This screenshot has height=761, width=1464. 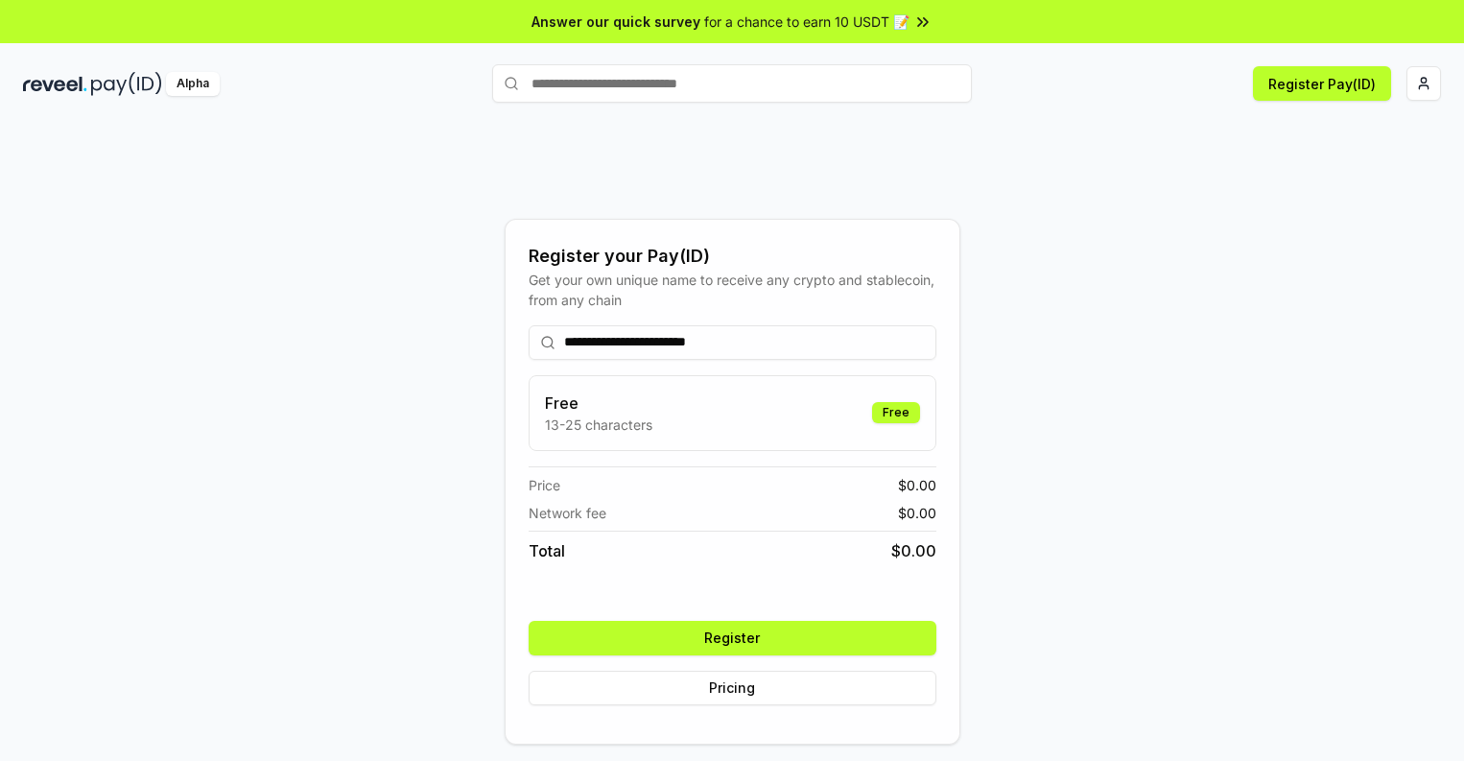 What do you see at coordinates (732, 290) in the screenshot?
I see `div: Get your own unique name to receive any crypto and stablecoin, from any chain` at bounding box center [732, 290].